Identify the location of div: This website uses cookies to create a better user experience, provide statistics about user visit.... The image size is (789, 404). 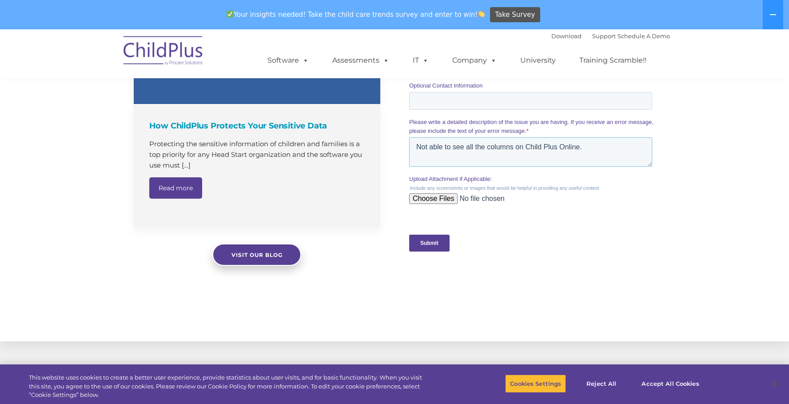
(232, 386).